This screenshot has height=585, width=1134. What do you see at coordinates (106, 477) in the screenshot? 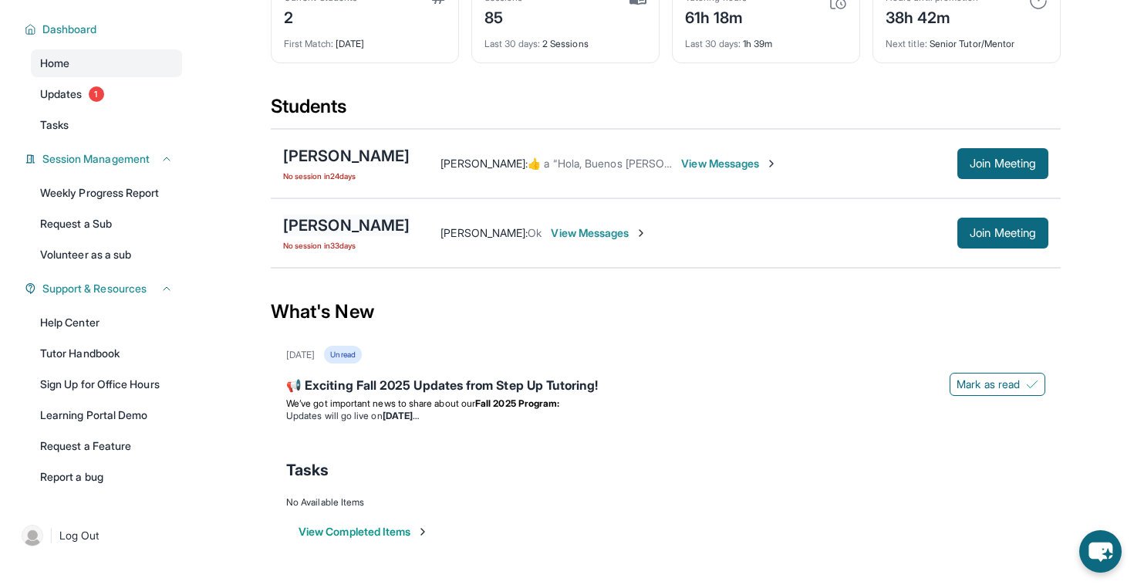
I see `a: Report a bug` at bounding box center [106, 477].